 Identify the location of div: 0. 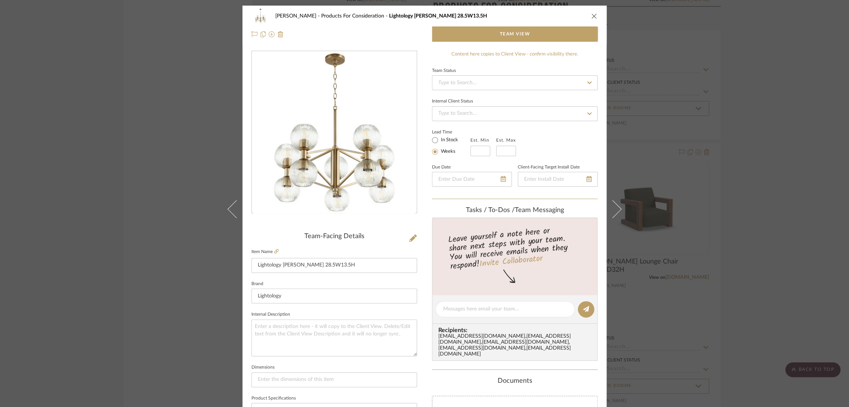
(334, 132).